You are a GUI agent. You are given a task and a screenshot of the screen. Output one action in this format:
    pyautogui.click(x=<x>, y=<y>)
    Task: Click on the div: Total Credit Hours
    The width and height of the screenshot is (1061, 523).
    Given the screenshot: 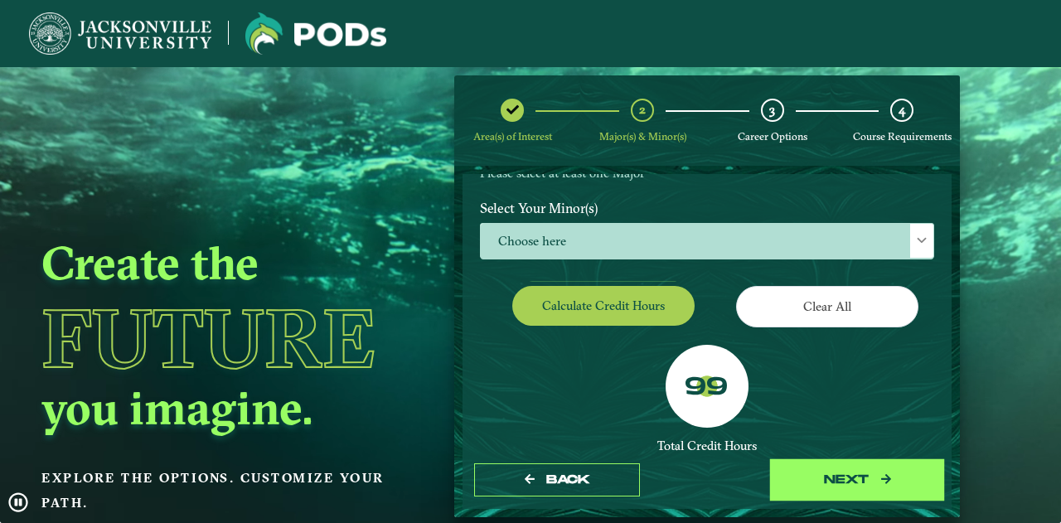 What is the action you would take?
    pyautogui.click(x=707, y=446)
    